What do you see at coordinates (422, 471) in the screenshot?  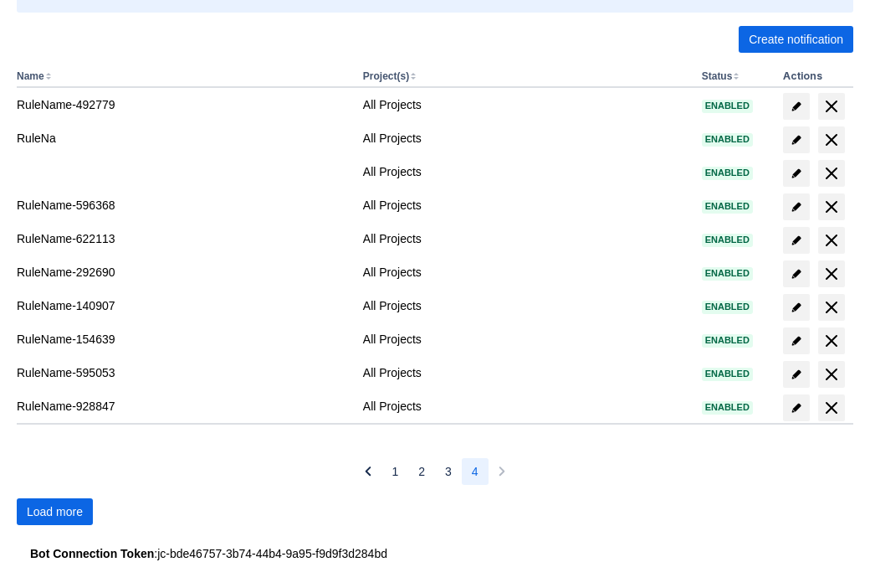 I see `button: Page 2` at bounding box center [422, 471].